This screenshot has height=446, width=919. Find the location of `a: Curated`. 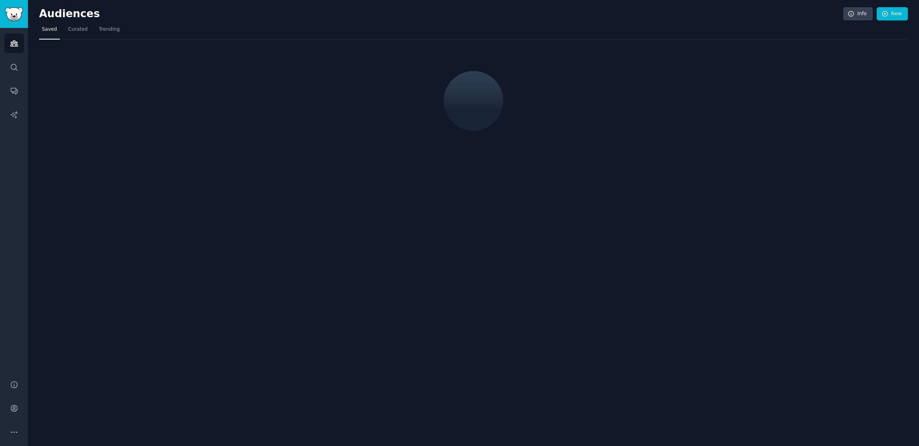

a: Curated is located at coordinates (78, 31).